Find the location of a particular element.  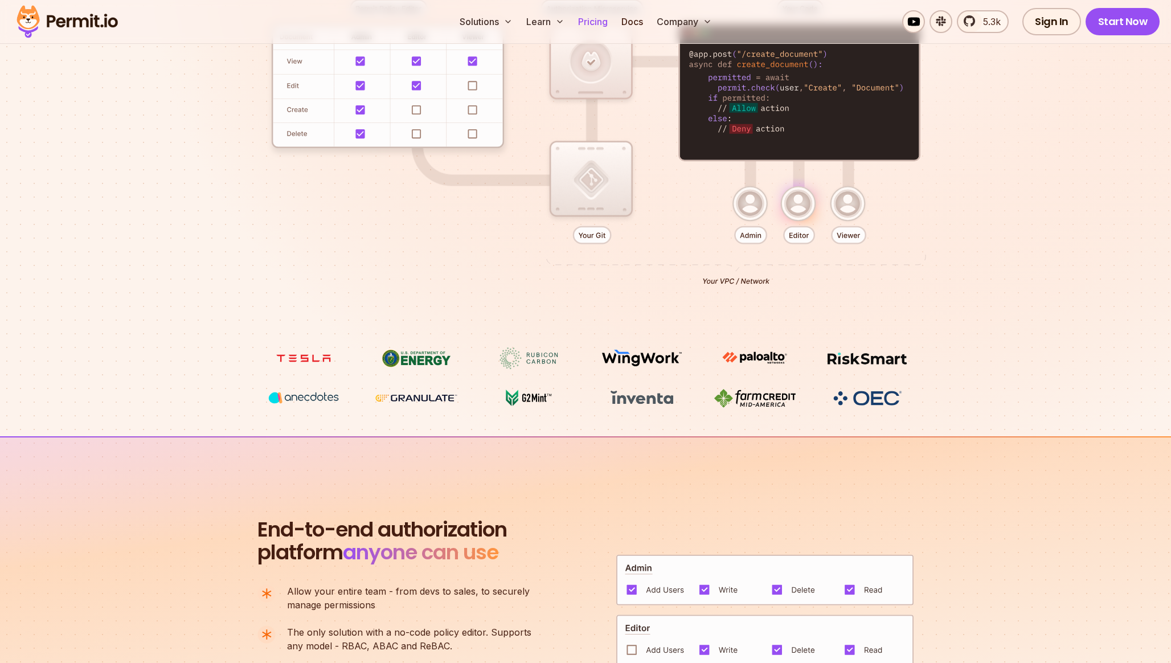

a: 5.3k is located at coordinates (983, 22).